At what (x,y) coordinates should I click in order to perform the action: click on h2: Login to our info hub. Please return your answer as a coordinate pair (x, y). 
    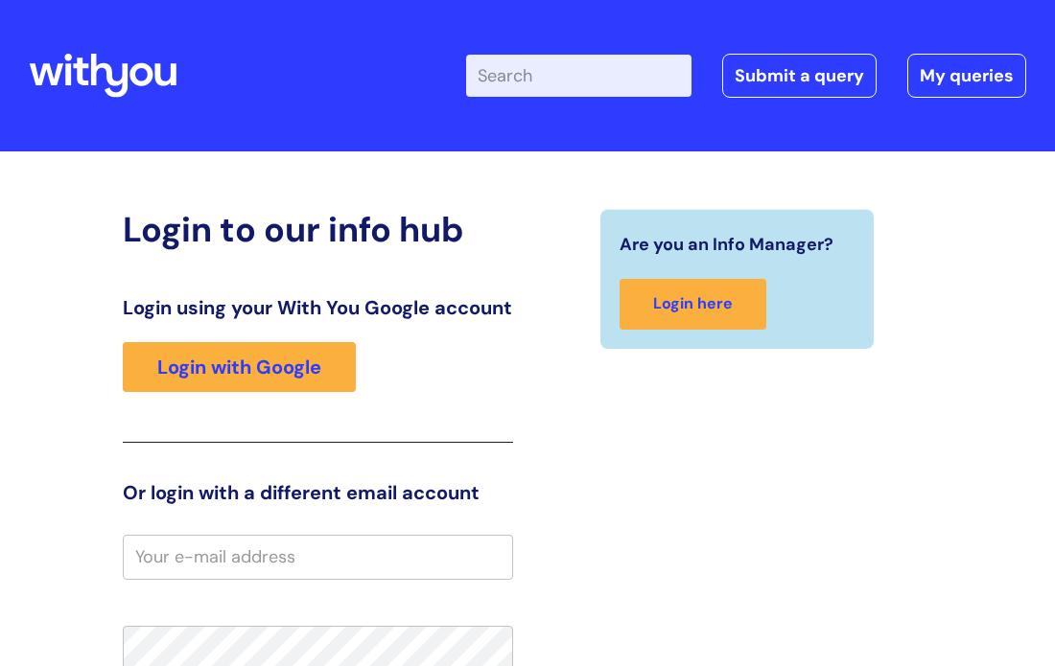
    Looking at the image, I should click on (317, 229).